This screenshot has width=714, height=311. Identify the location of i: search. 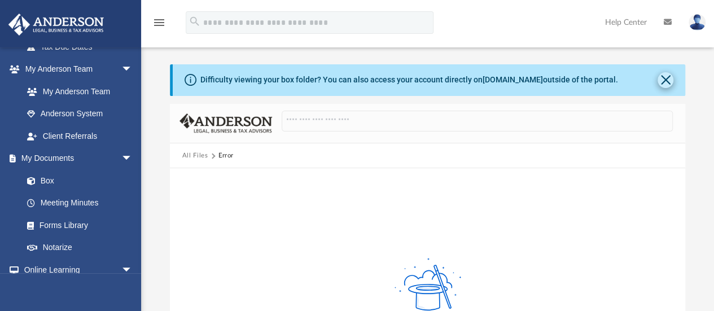
(195, 21).